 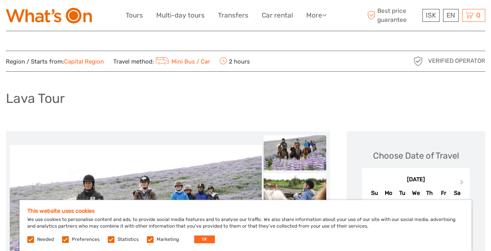 What do you see at coordinates (429, 193) in the screenshot?
I see `div: Th` at bounding box center [429, 193].